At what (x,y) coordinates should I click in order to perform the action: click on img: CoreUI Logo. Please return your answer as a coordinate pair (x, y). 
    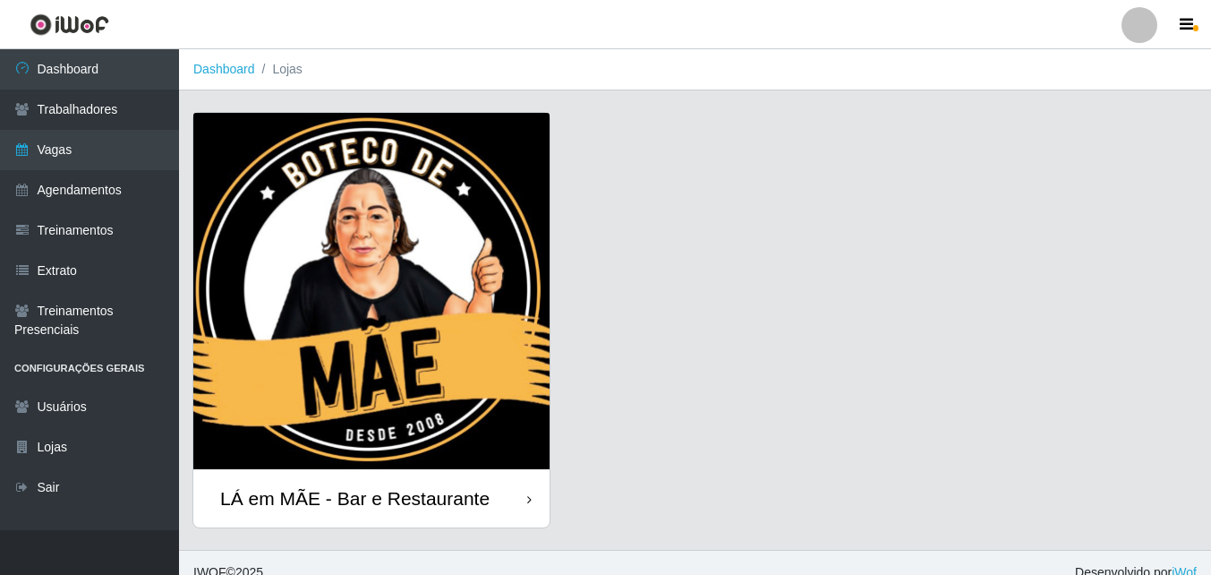
    Looking at the image, I should click on (69, 24).